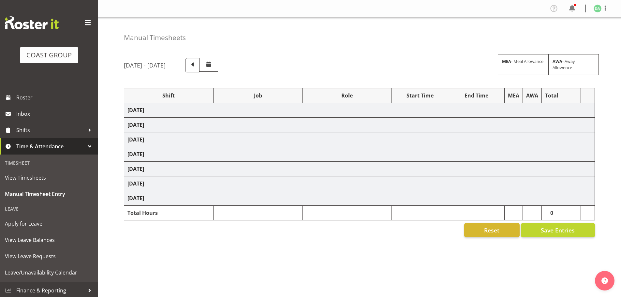 The width and height of the screenshot is (621, 297). Describe the element at coordinates (49, 240) in the screenshot. I see `span: View Leave Balances` at that location.